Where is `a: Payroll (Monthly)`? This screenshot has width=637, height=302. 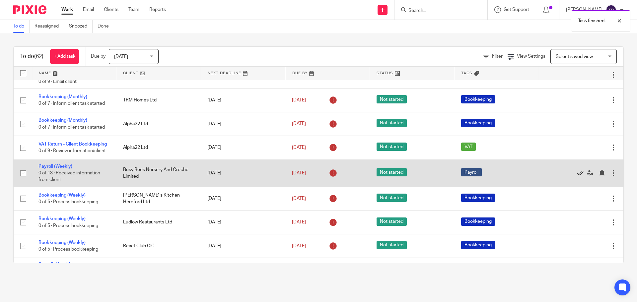
a: Payroll (Monthly) is located at coordinates (56, 265).